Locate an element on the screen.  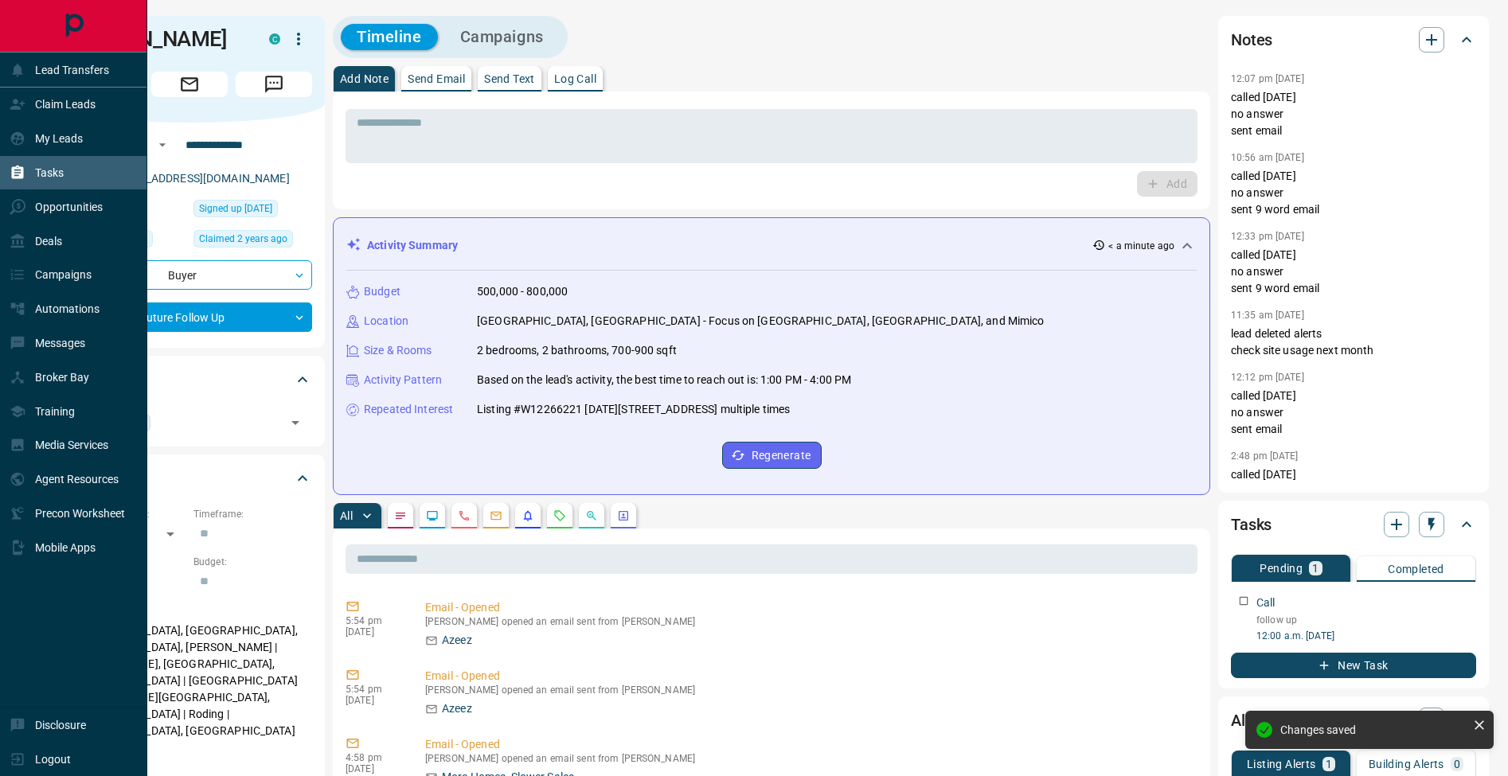
p: follow up is located at coordinates (1366, 620).